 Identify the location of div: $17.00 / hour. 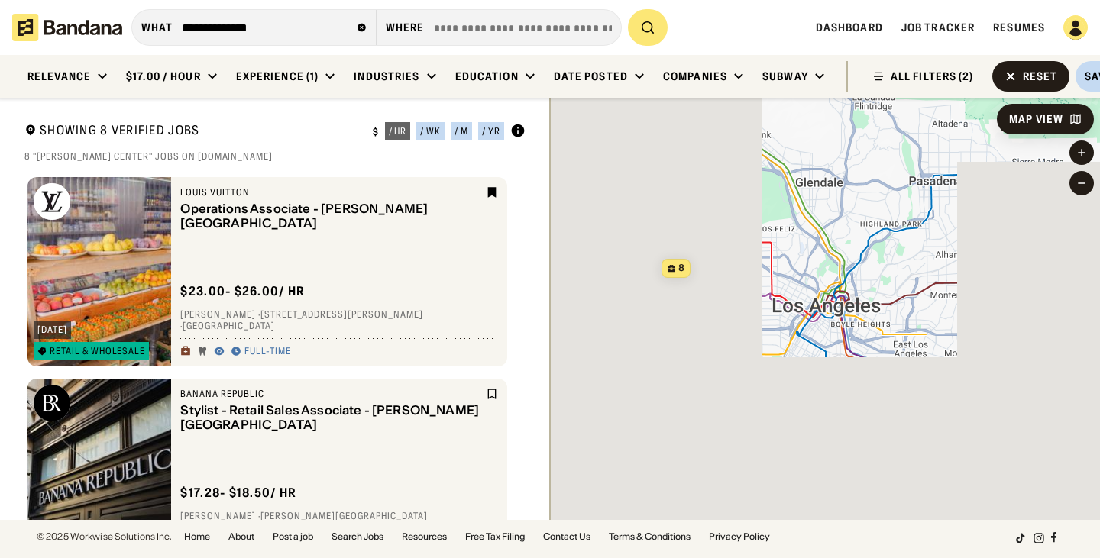
(163, 76).